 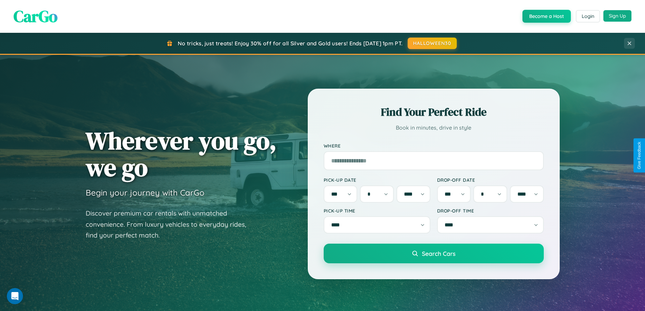 I want to click on span: Search Cars, so click(x=438, y=254).